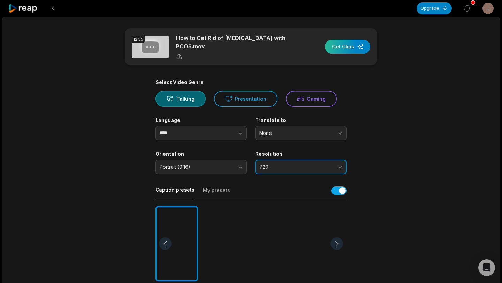 This screenshot has height=283, width=502. What do you see at coordinates (296, 133) in the screenshot?
I see `span: None` at bounding box center [296, 133].